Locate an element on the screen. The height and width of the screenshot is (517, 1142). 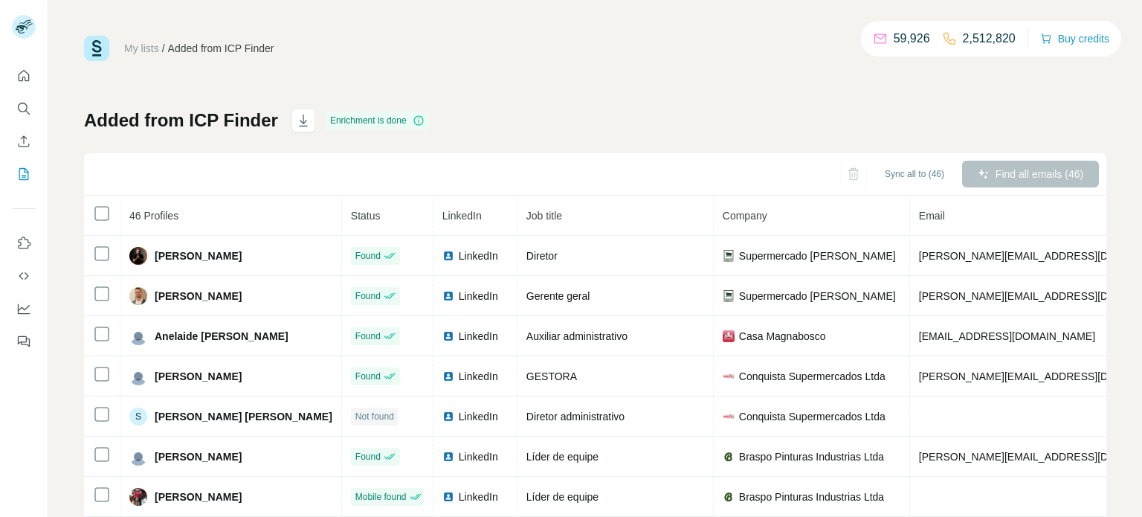
span: Mobile found is located at coordinates (381, 497).